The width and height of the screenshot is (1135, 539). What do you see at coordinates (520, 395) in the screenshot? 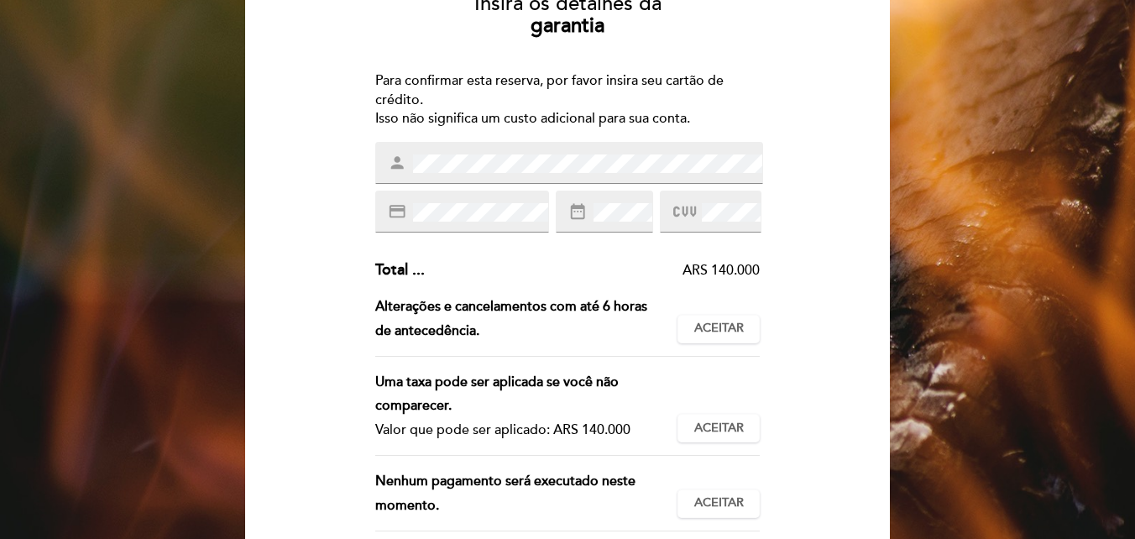
I see `div: Uma taxa pode ser aplicada se você não comparecer.` at bounding box center [520, 395].